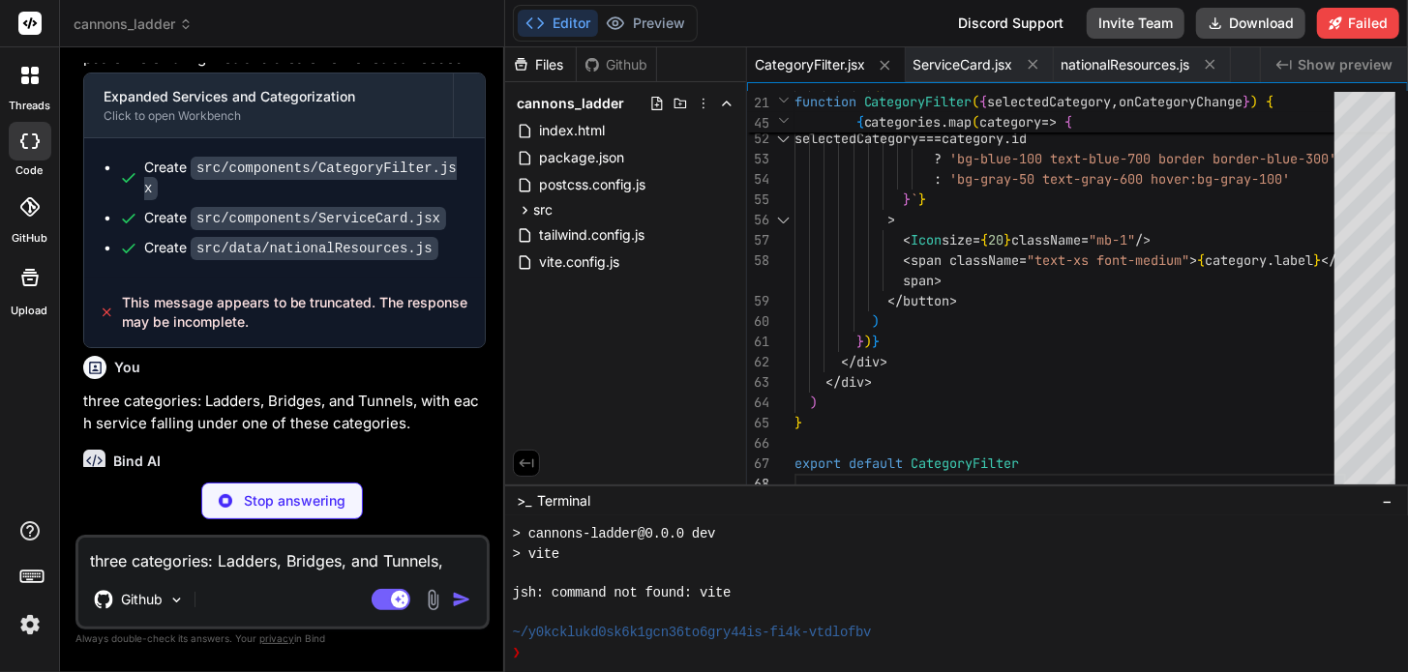  I want to click on div: 58, so click(757, 260).